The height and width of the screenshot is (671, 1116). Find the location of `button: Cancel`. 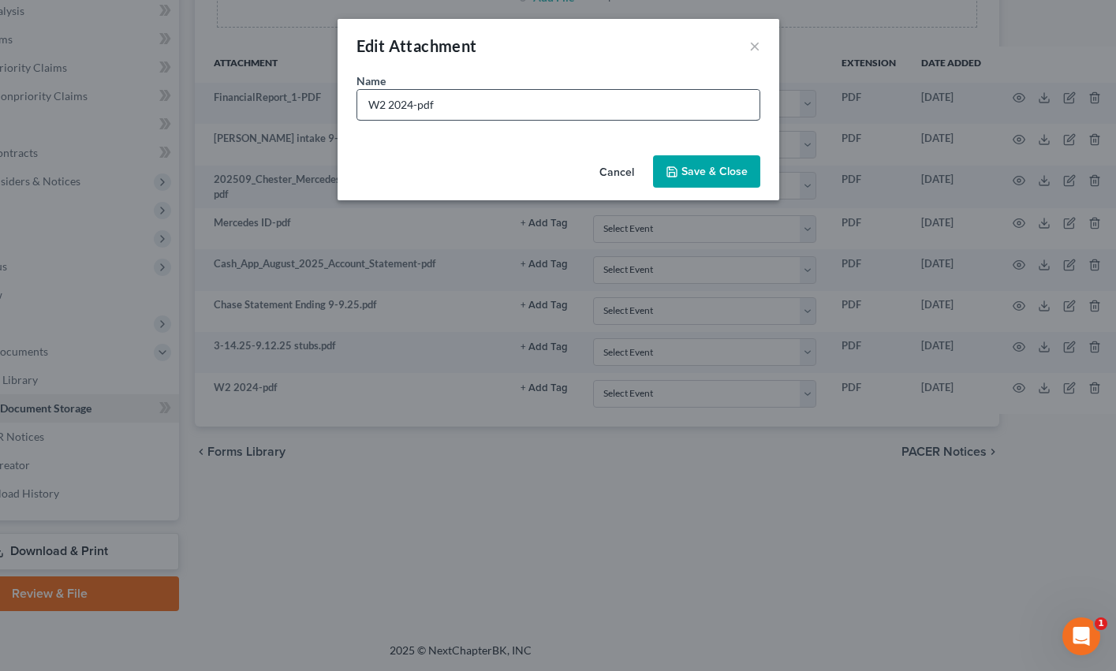

button: Cancel is located at coordinates (616, 173).